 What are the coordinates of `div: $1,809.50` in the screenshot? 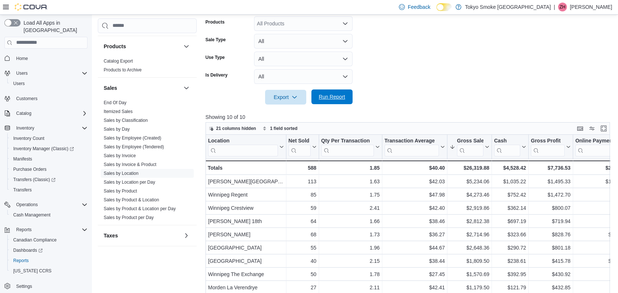 It's located at (469, 261).